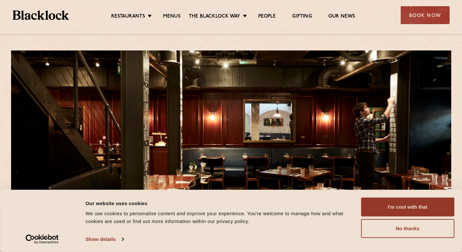  I want to click on div: Book Now, so click(425, 15).